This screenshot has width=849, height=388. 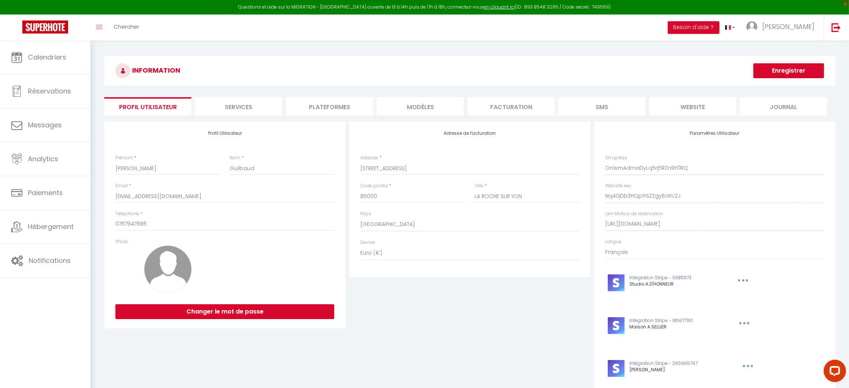 What do you see at coordinates (225, 312) in the screenshot?
I see `button: Changer le mot de passe` at bounding box center [225, 312].